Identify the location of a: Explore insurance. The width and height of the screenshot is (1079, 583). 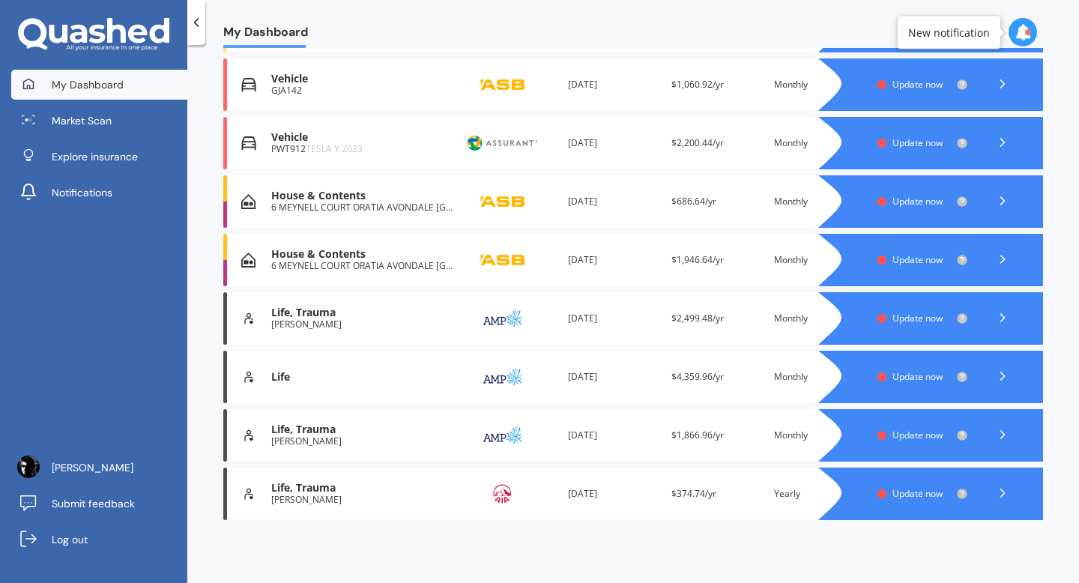
(99, 157).